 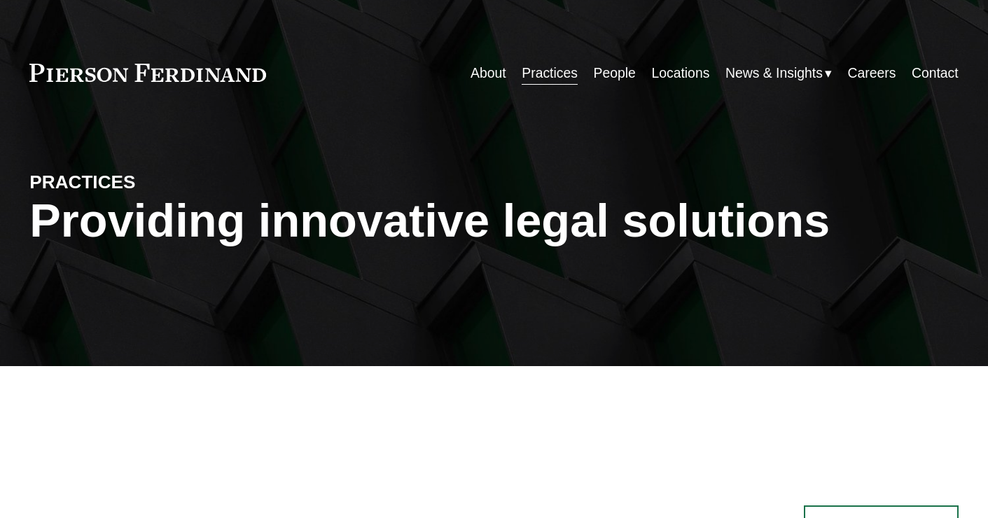 I want to click on a: folder dropdown, so click(x=778, y=73).